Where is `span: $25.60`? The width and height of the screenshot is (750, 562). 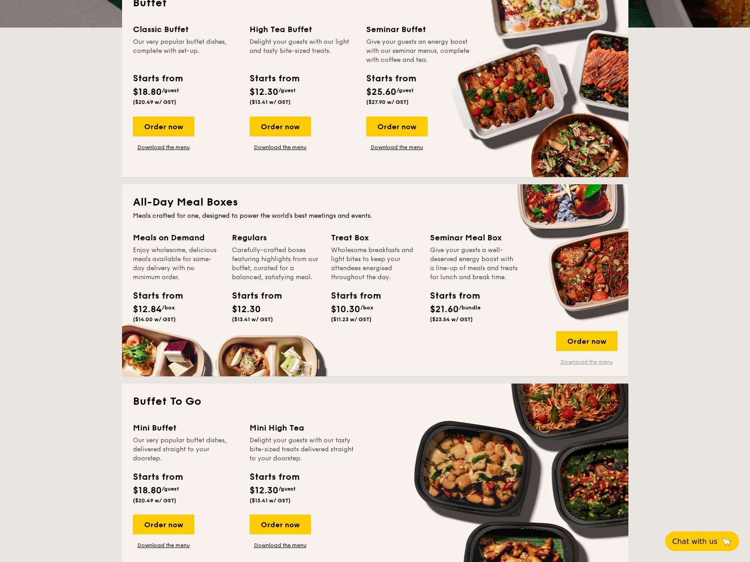
span: $25.60 is located at coordinates (381, 92).